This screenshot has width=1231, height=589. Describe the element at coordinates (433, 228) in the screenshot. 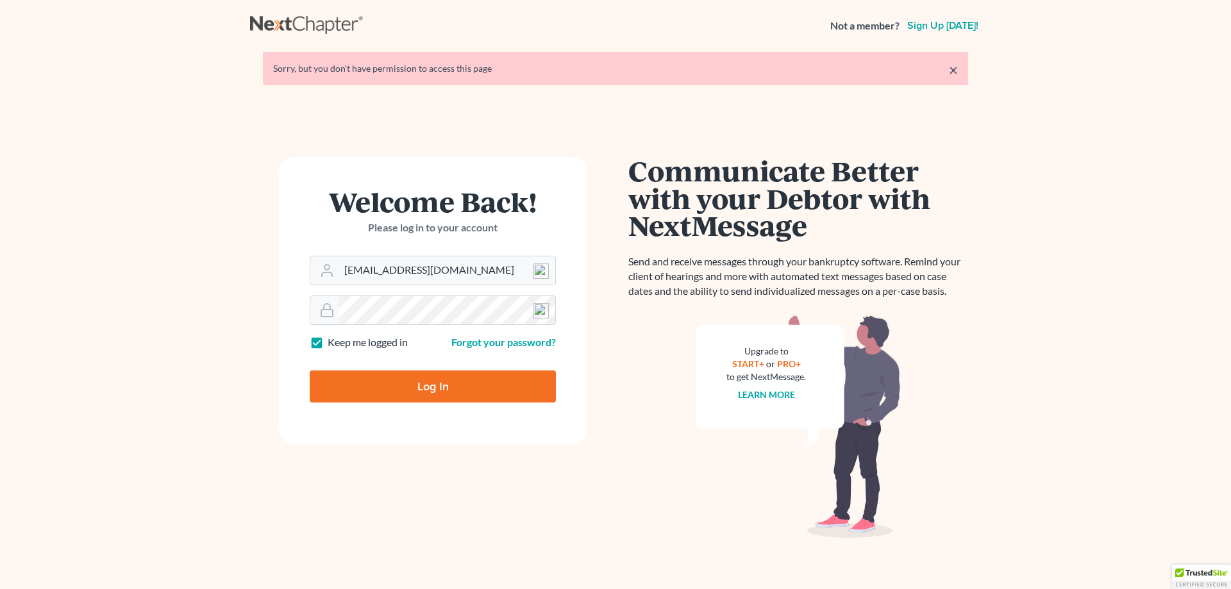

I see `p: Please log in to your account` at that location.